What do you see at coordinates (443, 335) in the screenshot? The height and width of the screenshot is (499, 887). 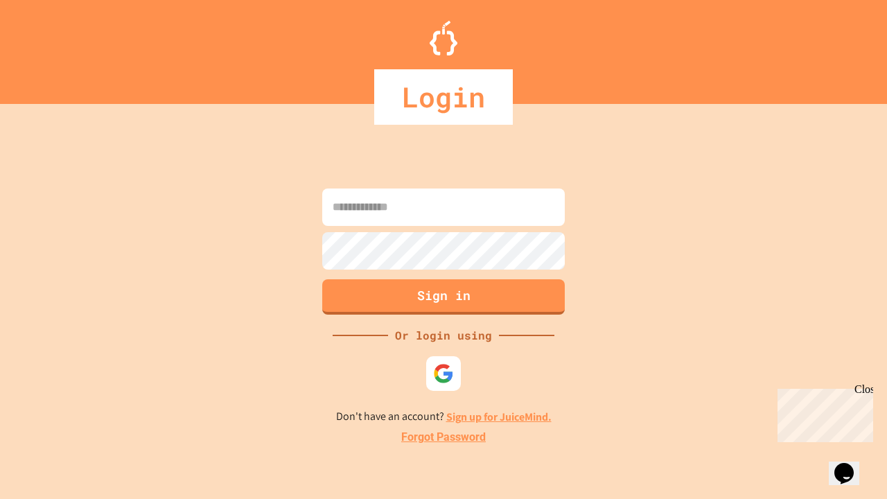 I see `div: Or login using` at bounding box center [443, 335].